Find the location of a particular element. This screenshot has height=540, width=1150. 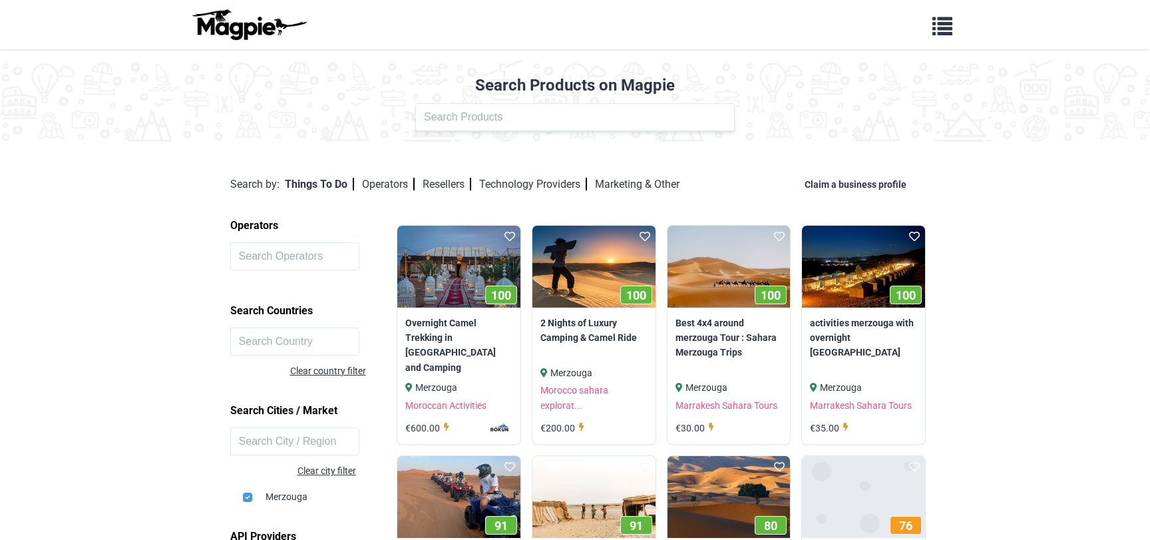

a: Things To Do is located at coordinates (319, 184).